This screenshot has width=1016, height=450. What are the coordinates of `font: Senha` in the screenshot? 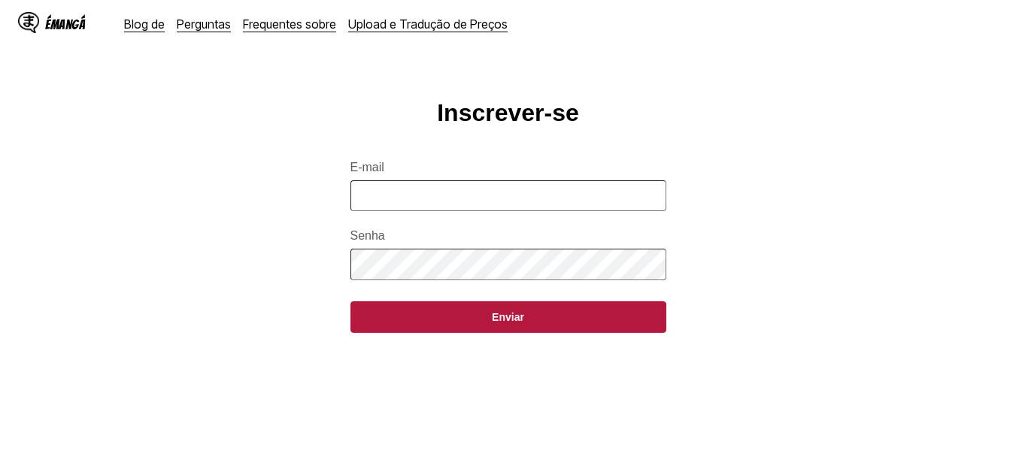 It's located at (368, 235).